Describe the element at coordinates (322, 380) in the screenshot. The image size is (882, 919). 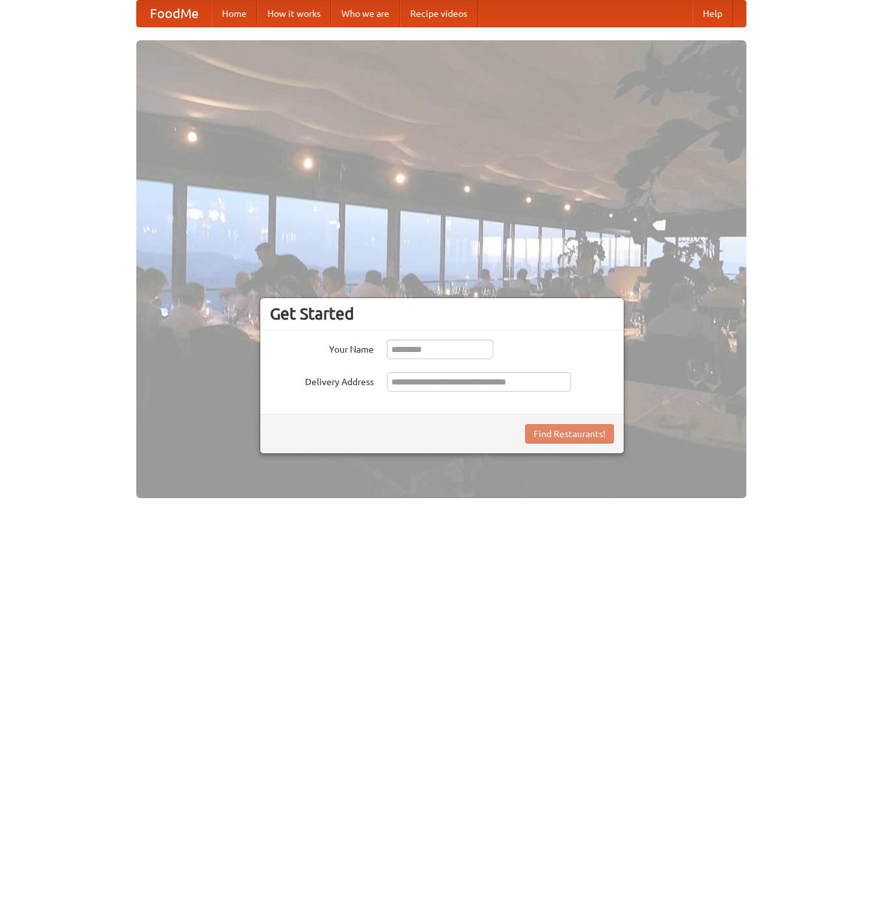
I see `label: Delivery Address` at that location.